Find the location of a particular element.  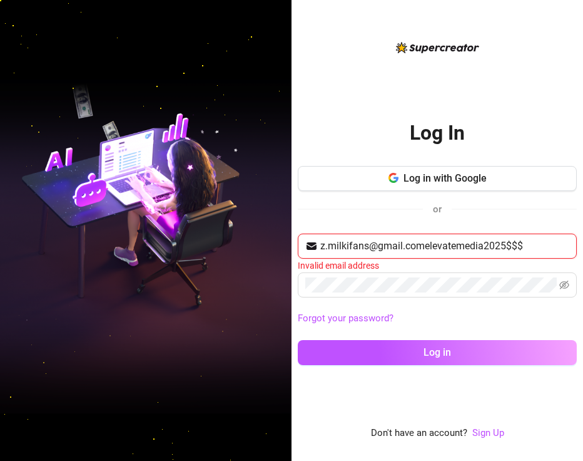

span: eye-invisible is located at coordinates (564, 285).